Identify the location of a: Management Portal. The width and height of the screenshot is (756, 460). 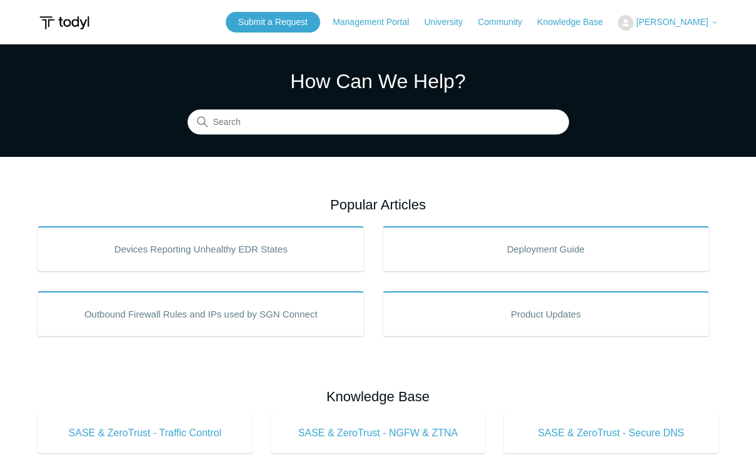
(377, 22).